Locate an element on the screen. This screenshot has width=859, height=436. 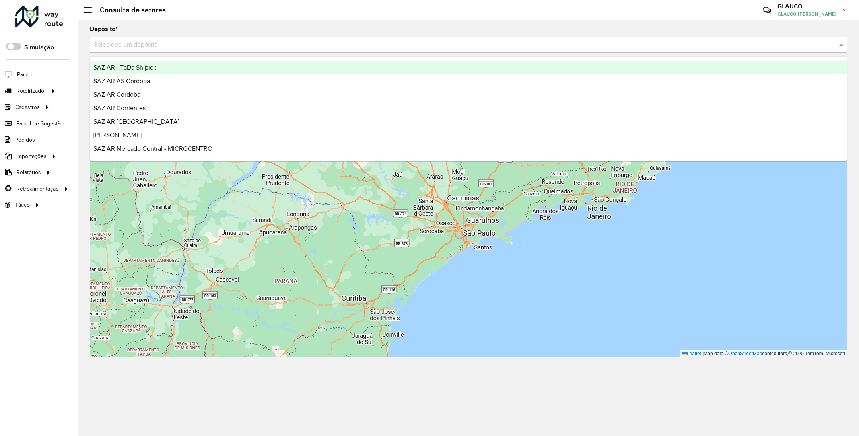
span: Retroalimentação is located at coordinates (37, 188).